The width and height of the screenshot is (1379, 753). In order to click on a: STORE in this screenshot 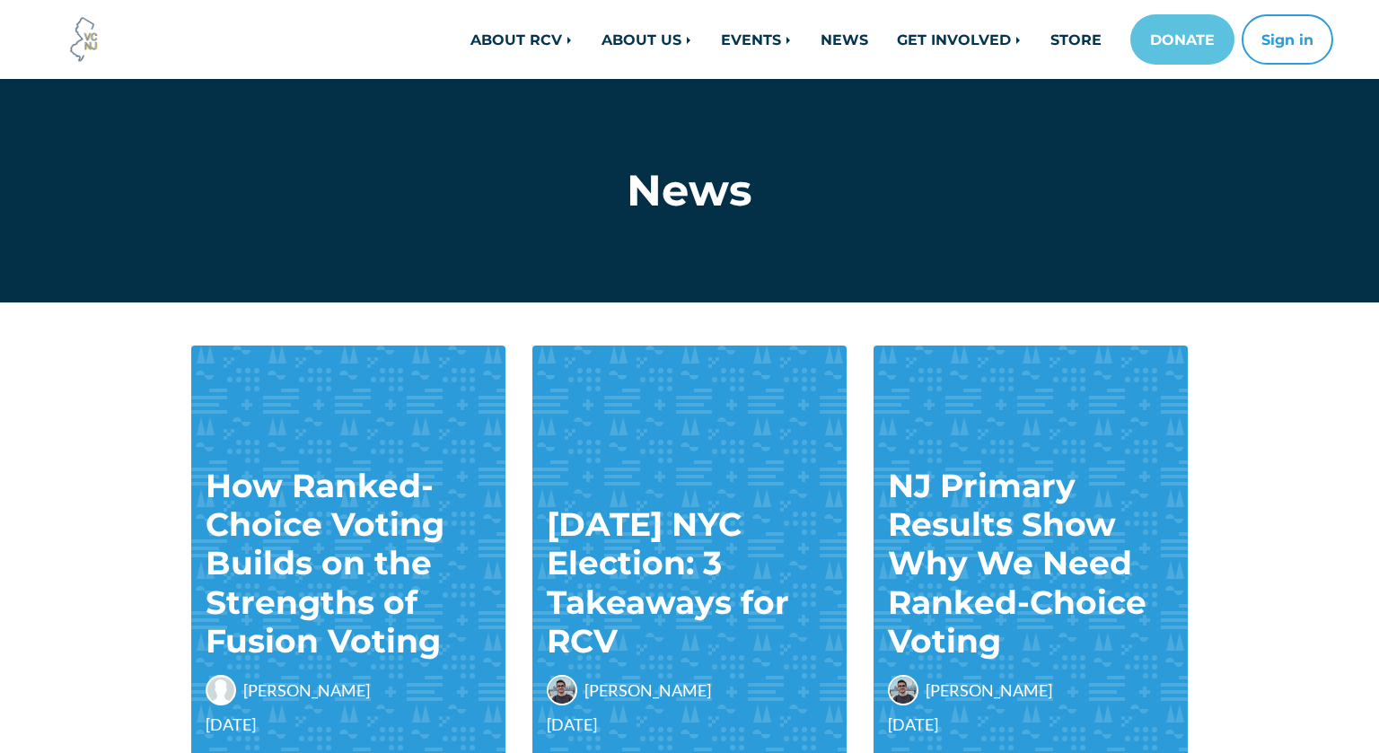, I will do `click(1075, 39)`.